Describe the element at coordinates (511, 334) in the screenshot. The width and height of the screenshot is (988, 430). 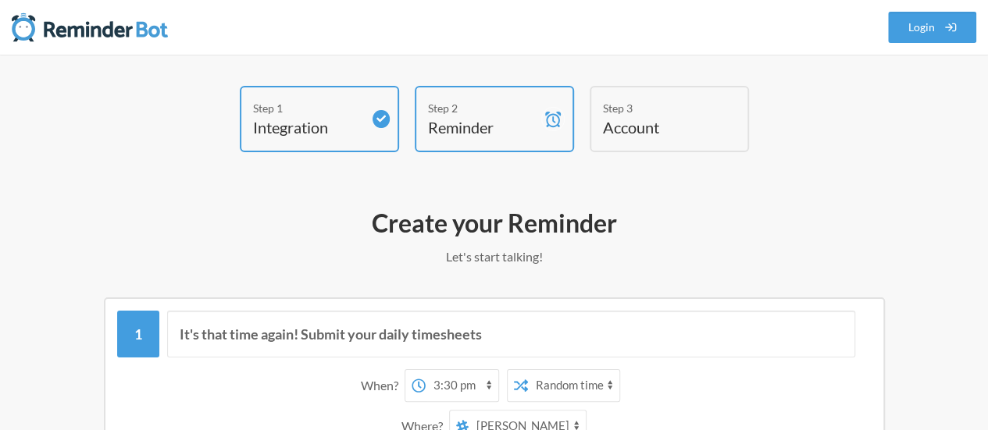
I see `input: Message` at that location.